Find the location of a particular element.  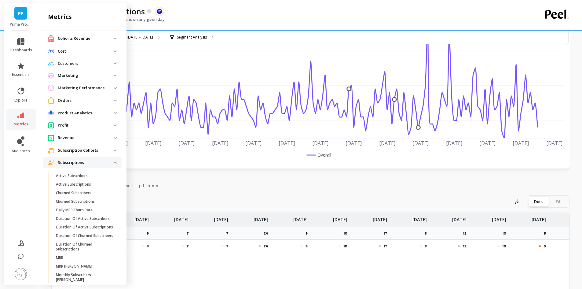

p: Marketing is located at coordinates (86, 75).